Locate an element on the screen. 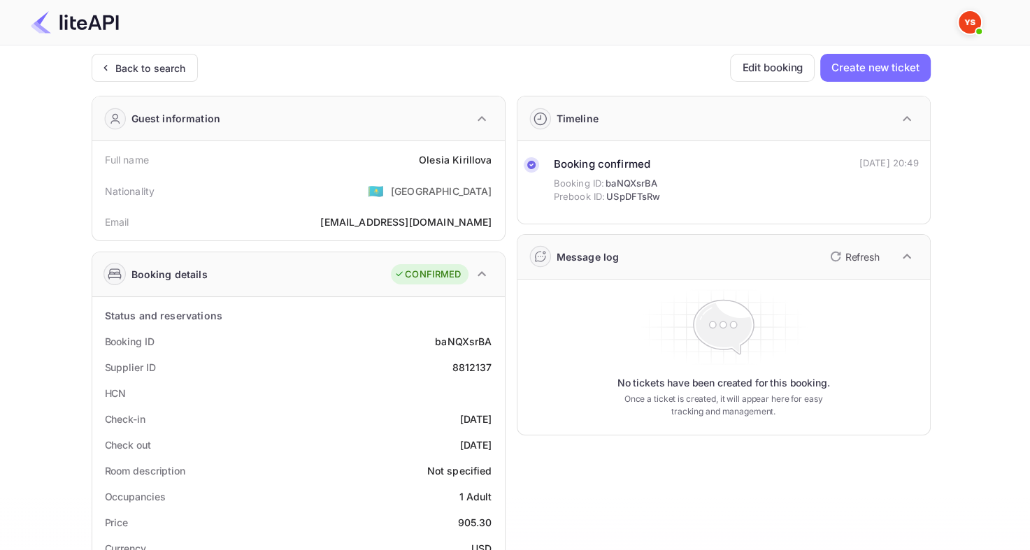  div: Price is located at coordinates (117, 522).